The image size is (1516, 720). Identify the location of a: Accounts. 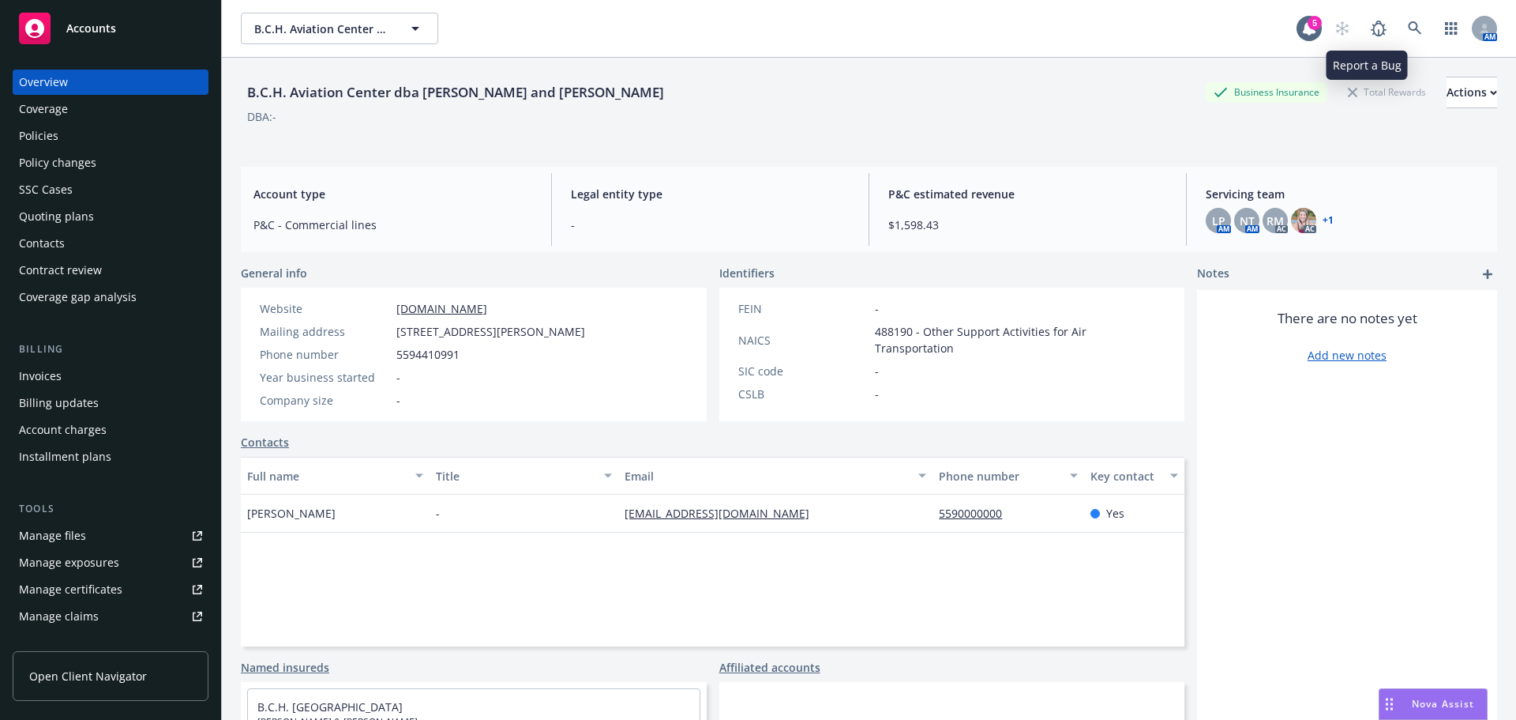
(111, 28).